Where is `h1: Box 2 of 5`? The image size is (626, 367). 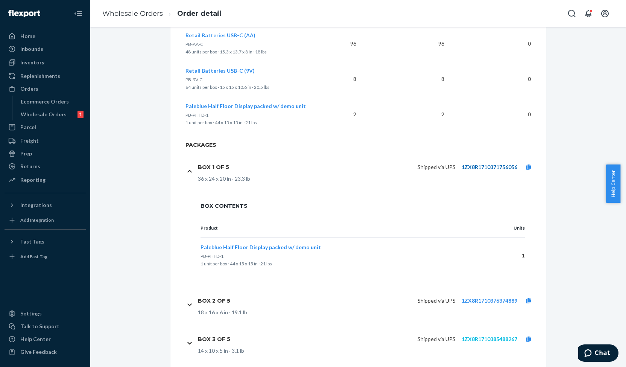
h1: Box 2 of 5 is located at coordinates (214, 301).